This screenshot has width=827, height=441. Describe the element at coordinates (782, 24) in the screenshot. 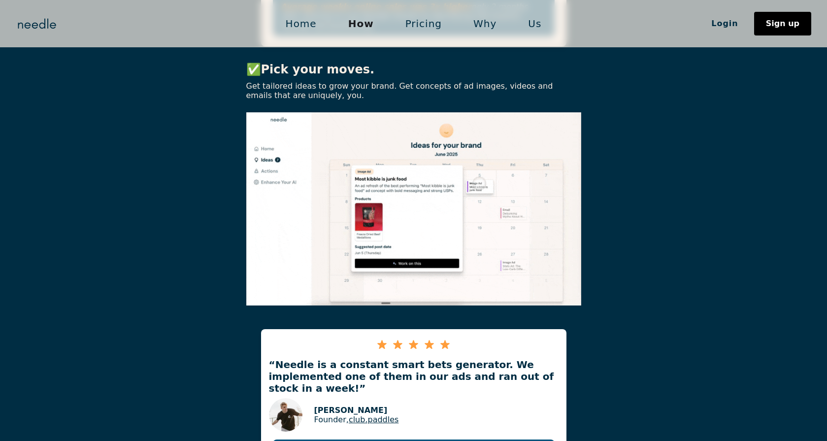

I see `div: Sign up` at that location.